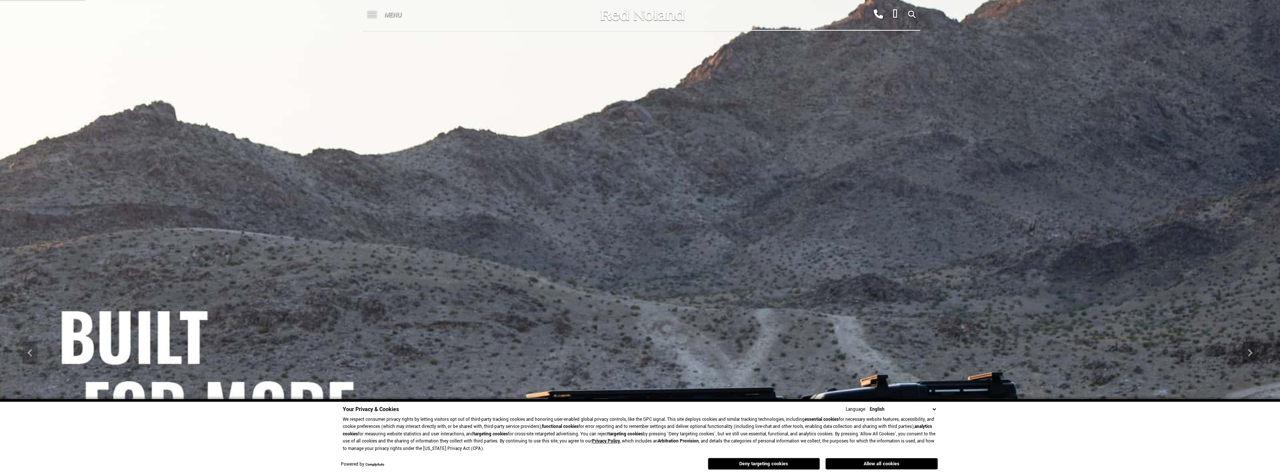 This screenshot has height=475, width=1280. Describe the element at coordinates (371, 409) in the screenshot. I see `span: Your Privacy & Cookies` at that location.